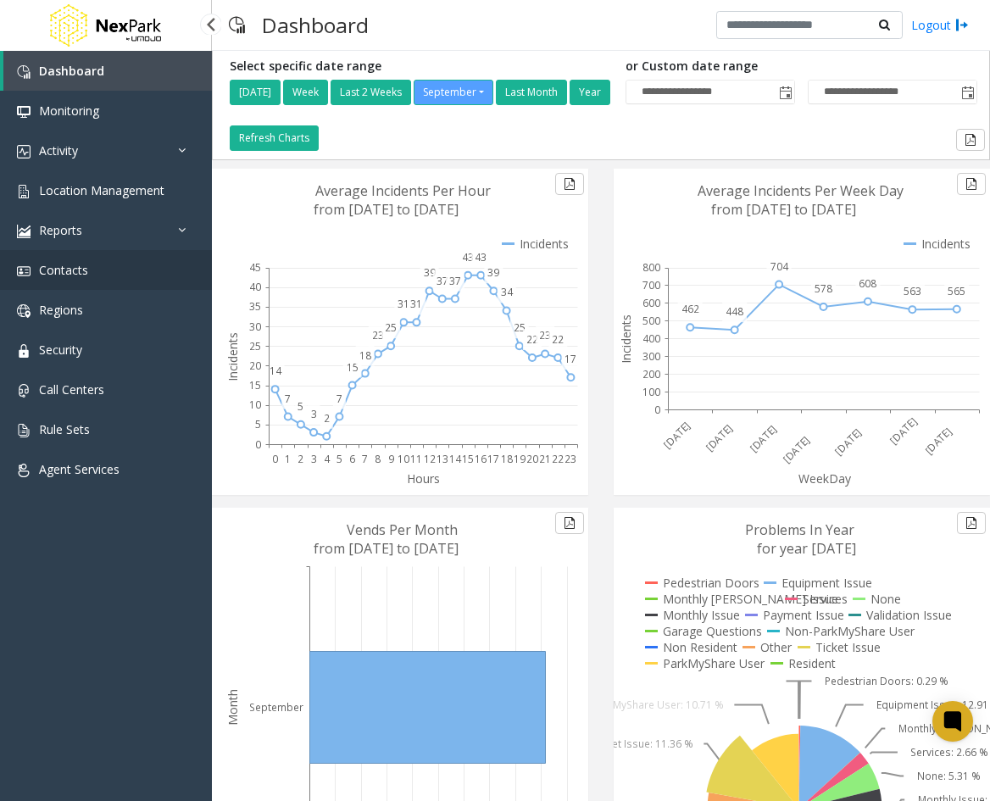  What do you see at coordinates (402, 191) in the screenshot?
I see `text: Average Incidents Per Hour` at bounding box center [402, 191].